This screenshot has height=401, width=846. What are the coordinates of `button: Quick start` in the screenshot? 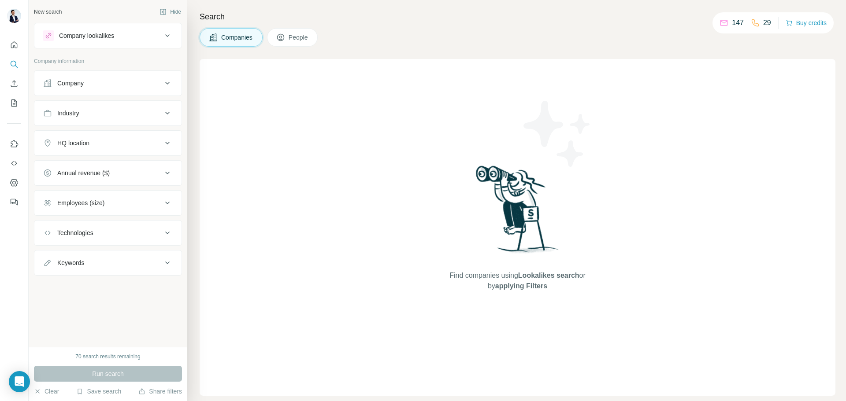 It's located at (14, 45).